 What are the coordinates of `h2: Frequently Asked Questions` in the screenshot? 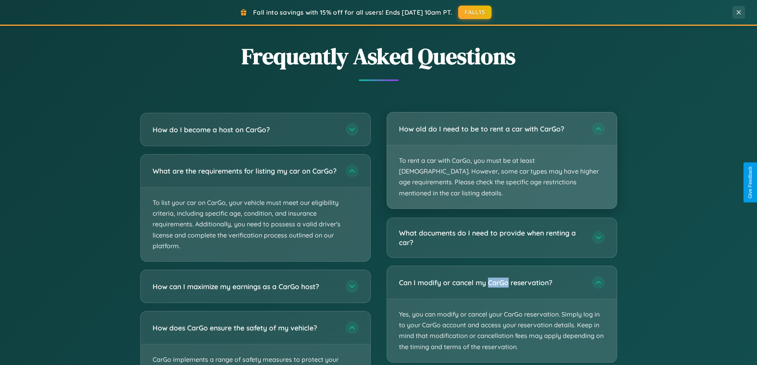 It's located at (379, 56).